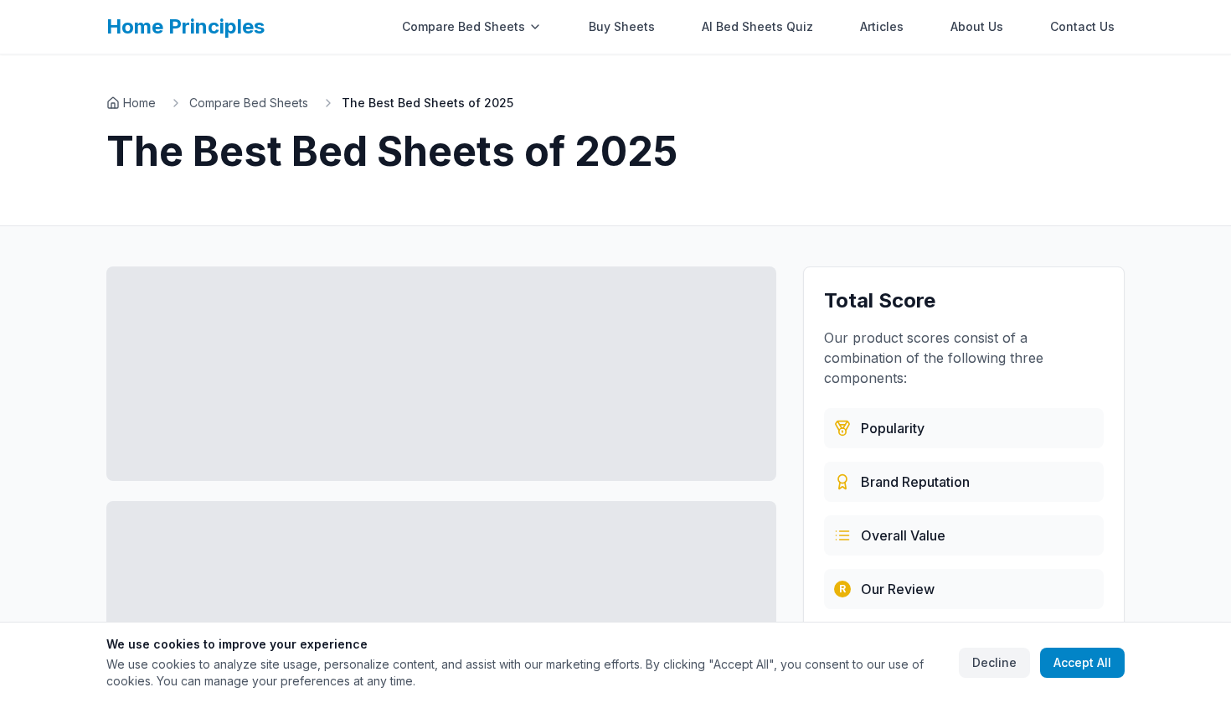 The width and height of the screenshot is (1231, 703). What do you see at coordinates (903, 535) in the screenshot?
I see `span: Overall Value` at bounding box center [903, 535].